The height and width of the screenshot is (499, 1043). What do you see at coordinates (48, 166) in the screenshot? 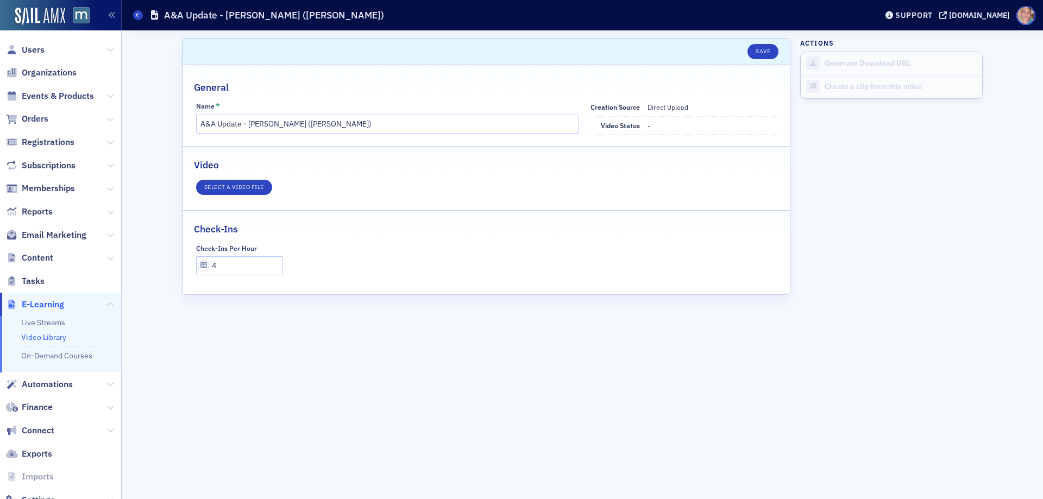
I see `span: Subscriptions` at bounding box center [48, 166].